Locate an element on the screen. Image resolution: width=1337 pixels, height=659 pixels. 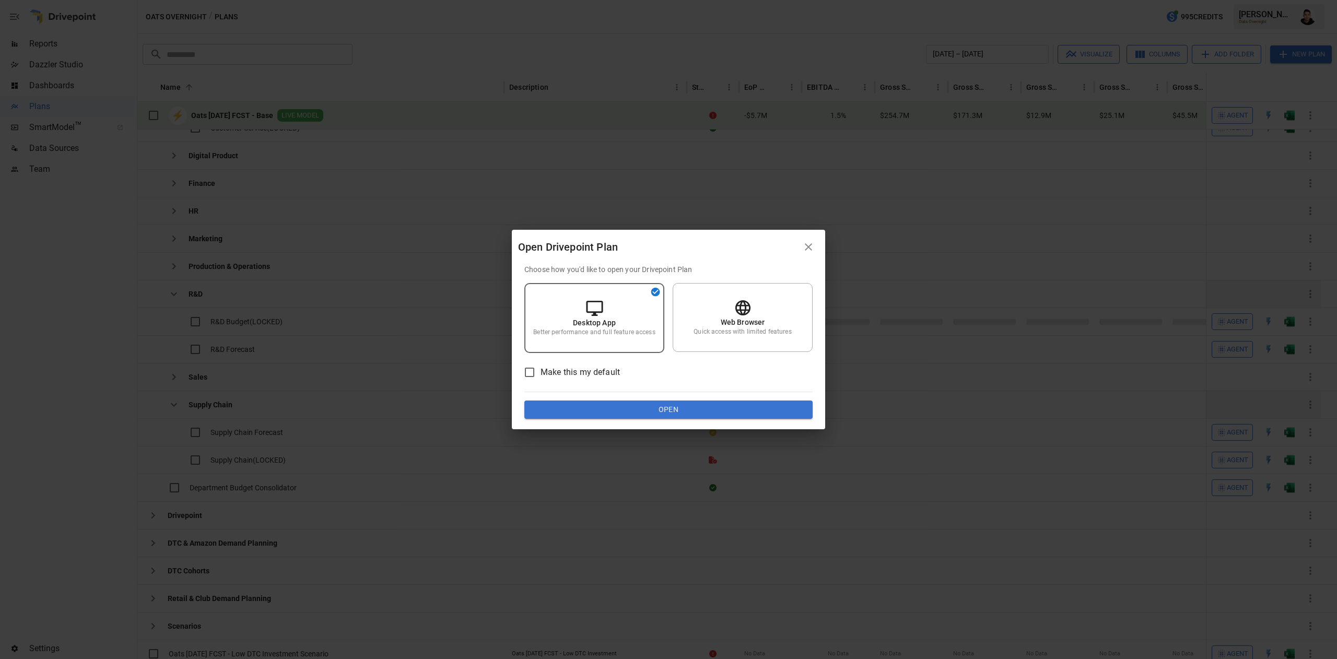
p: Better performance and full feature access is located at coordinates (594, 332).